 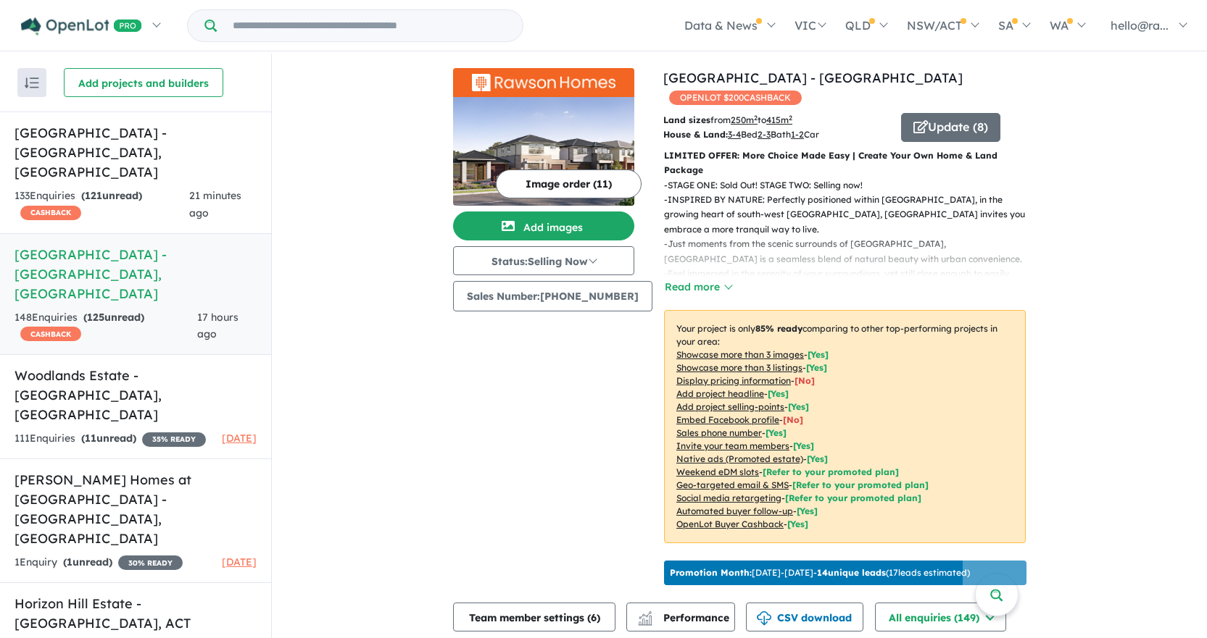 I want to click on b: House & Land:, so click(x=695, y=134).